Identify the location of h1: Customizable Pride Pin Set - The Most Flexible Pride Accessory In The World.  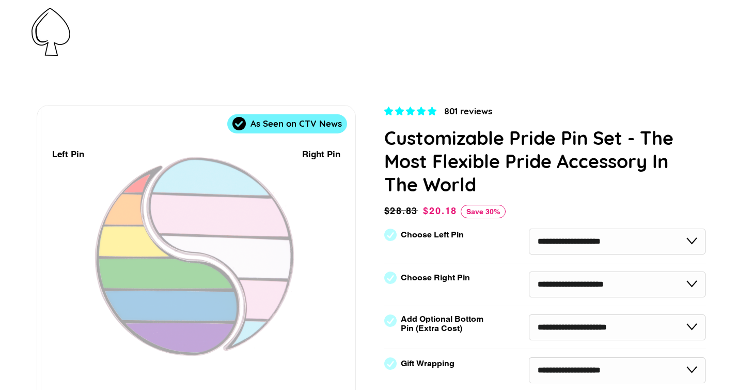
(545, 161).